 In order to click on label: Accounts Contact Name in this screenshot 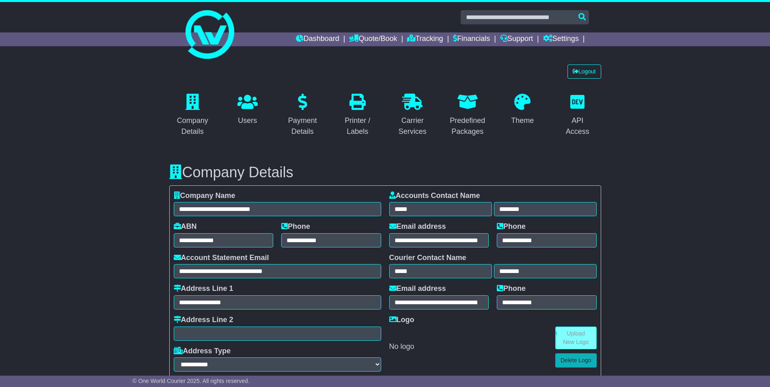, I will do `click(435, 196)`.